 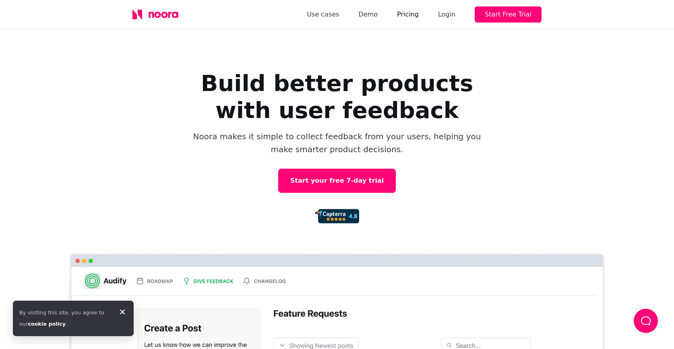 I want to click on a: Use cases, so click(x=323, y=15).